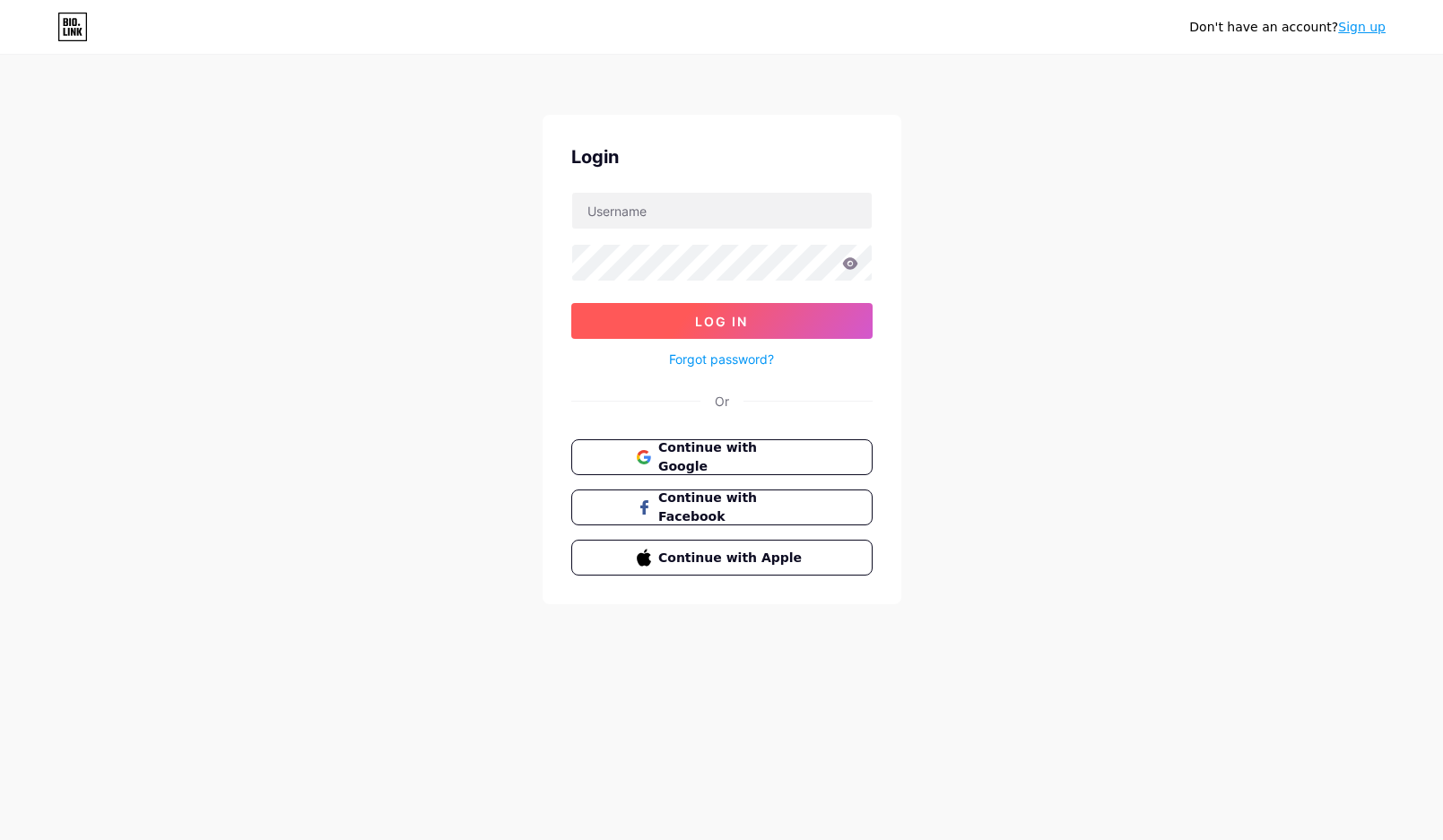 The height and width of the screenshot is (840, 1443). What do you see at coordinates (721, 321) in the screenshot?
I see `span: Log In` at bounding box center [721, 321].